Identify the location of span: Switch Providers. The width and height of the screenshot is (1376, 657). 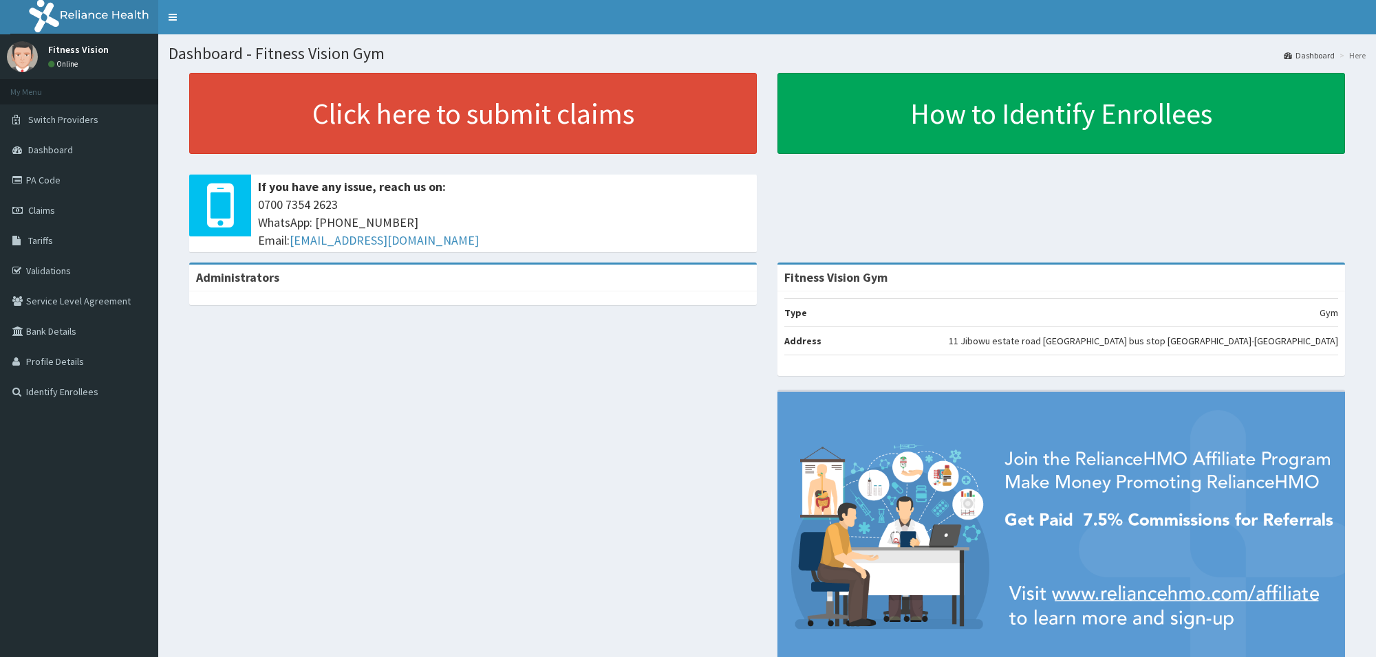
(63, 120).